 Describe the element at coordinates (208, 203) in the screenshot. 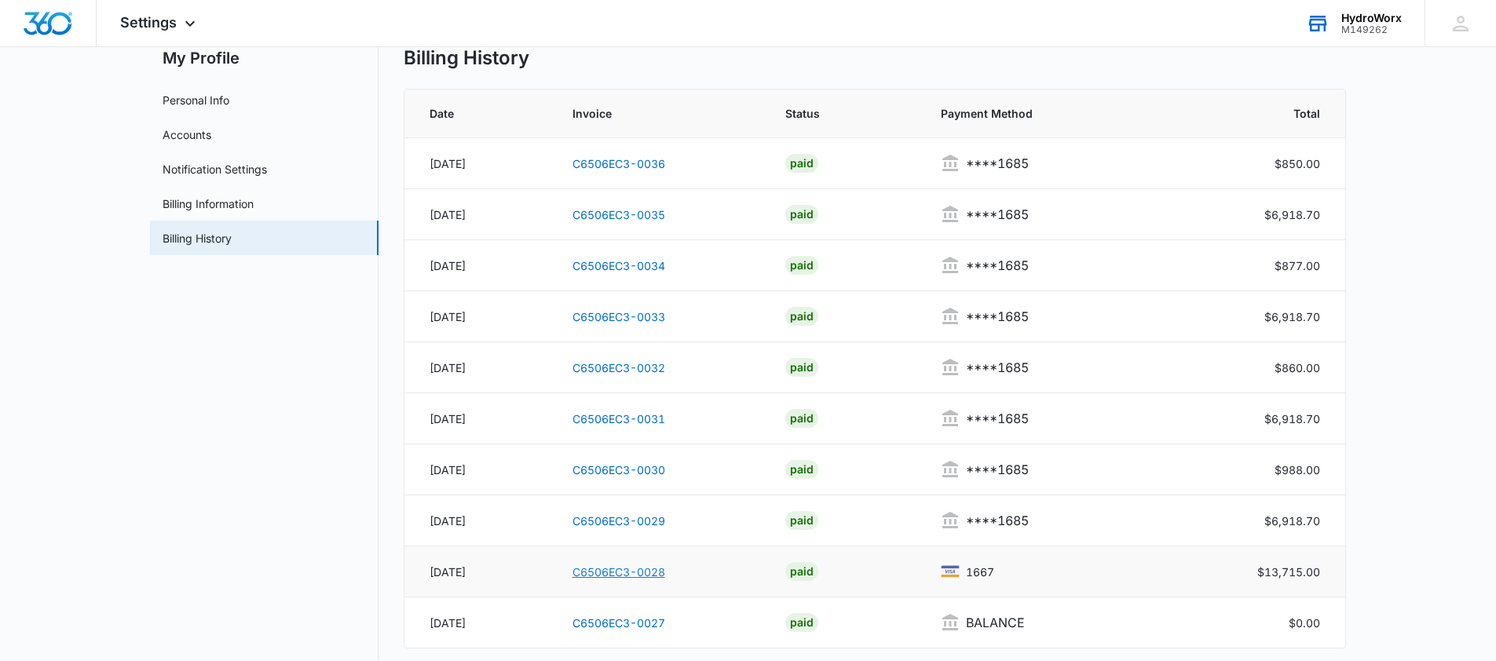

I see `a: Billing Information` at that location.